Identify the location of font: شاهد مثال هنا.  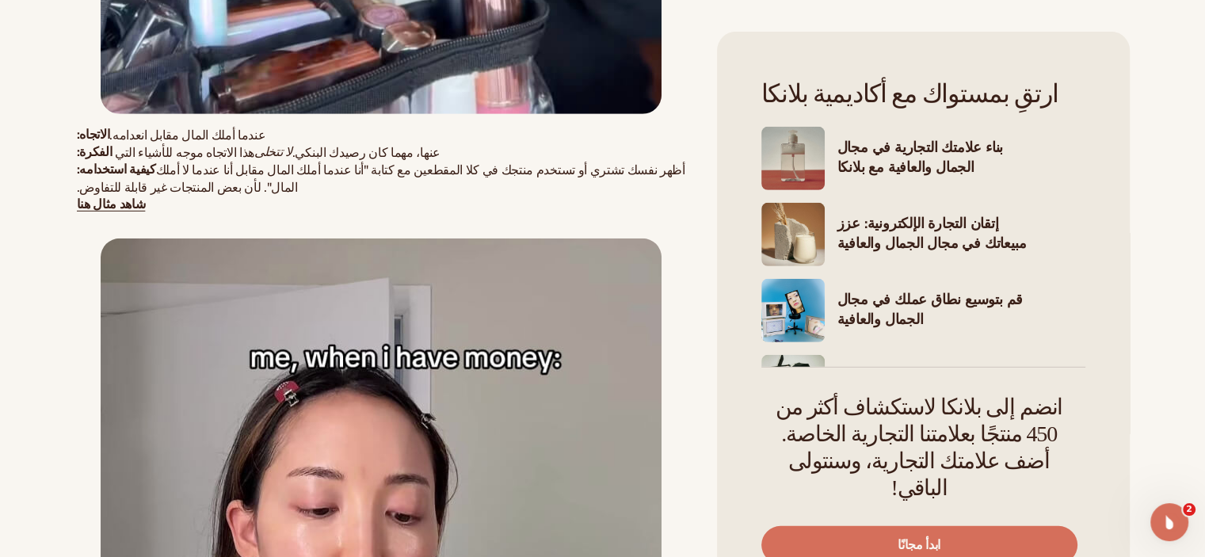
(111, 204).